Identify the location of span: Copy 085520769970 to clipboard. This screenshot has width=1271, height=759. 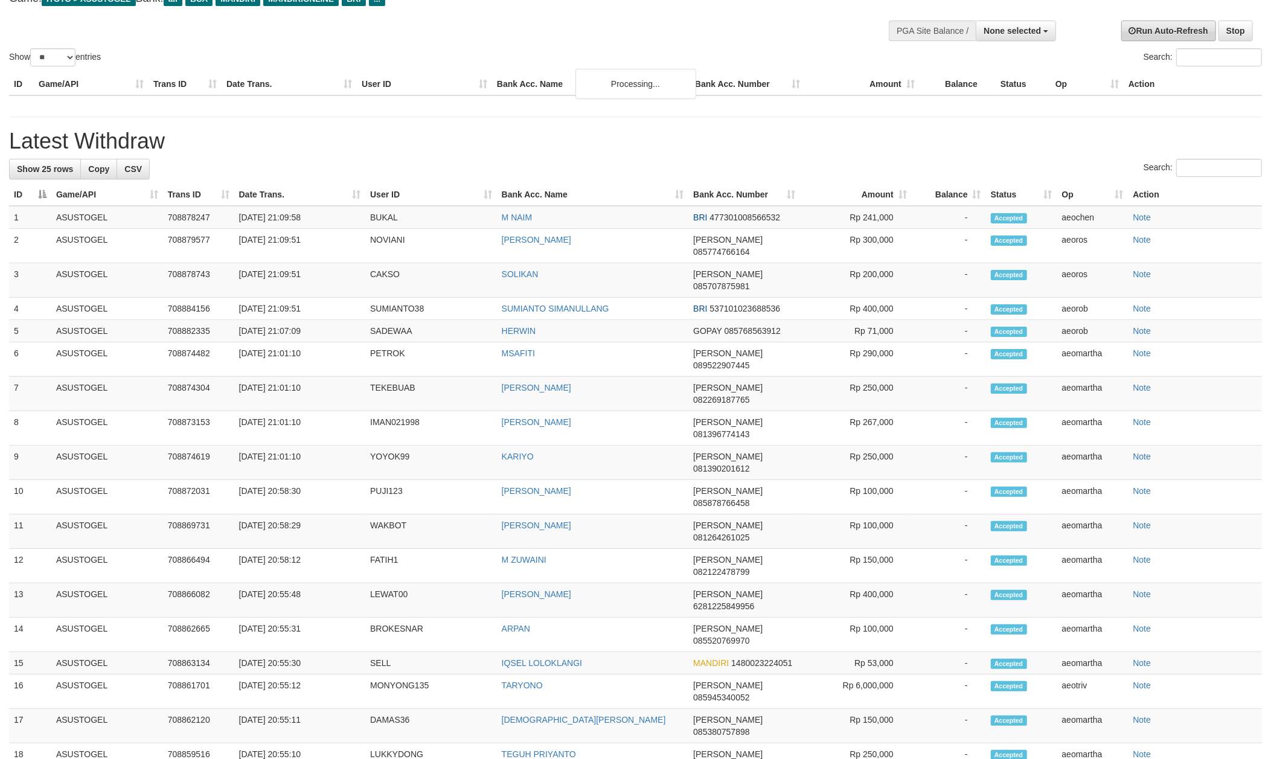
(721, 641).